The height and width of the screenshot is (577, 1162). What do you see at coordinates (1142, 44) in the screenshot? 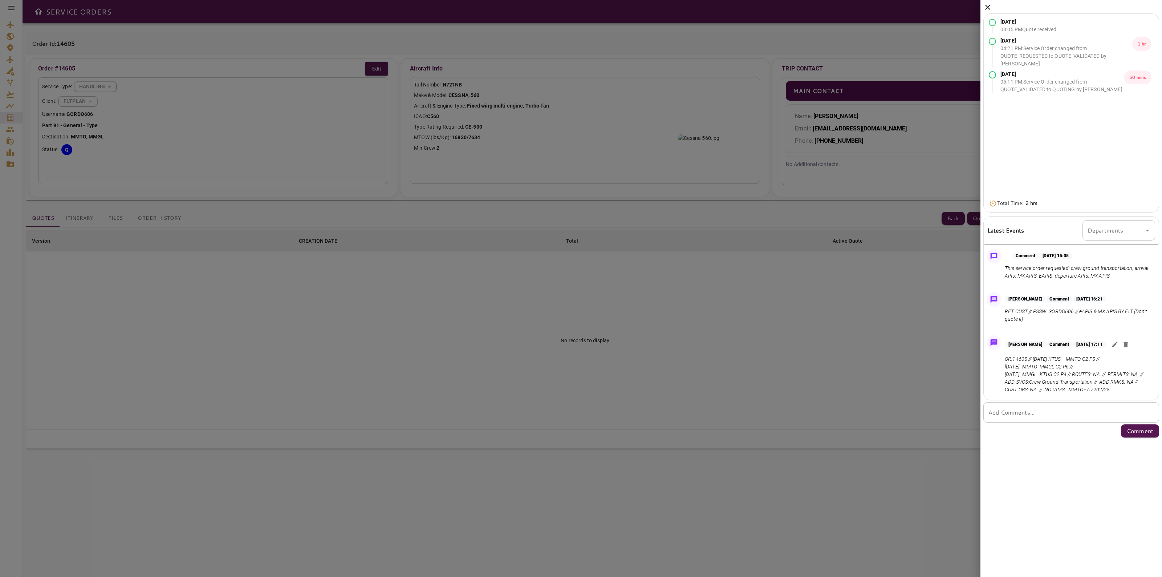
I see `p: 1 hr` at bounding box center [1142, 44].